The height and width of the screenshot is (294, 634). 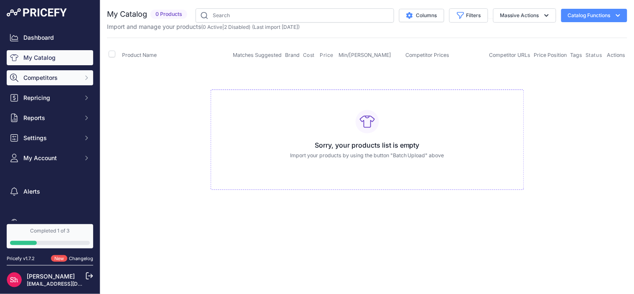 What do you see at coordinates (594, 55) in the screenshot?
I see `span: Status` at bounding box center [594, 55].